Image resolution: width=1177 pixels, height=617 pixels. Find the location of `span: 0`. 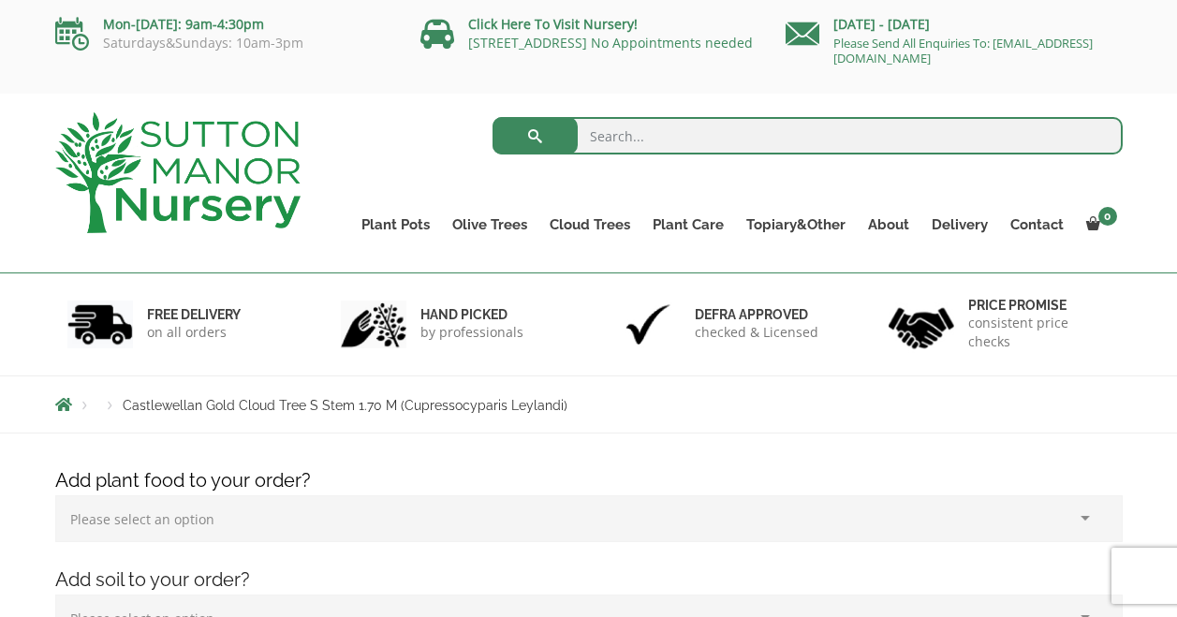

span: 0 is located at coordinates (1108, 216).